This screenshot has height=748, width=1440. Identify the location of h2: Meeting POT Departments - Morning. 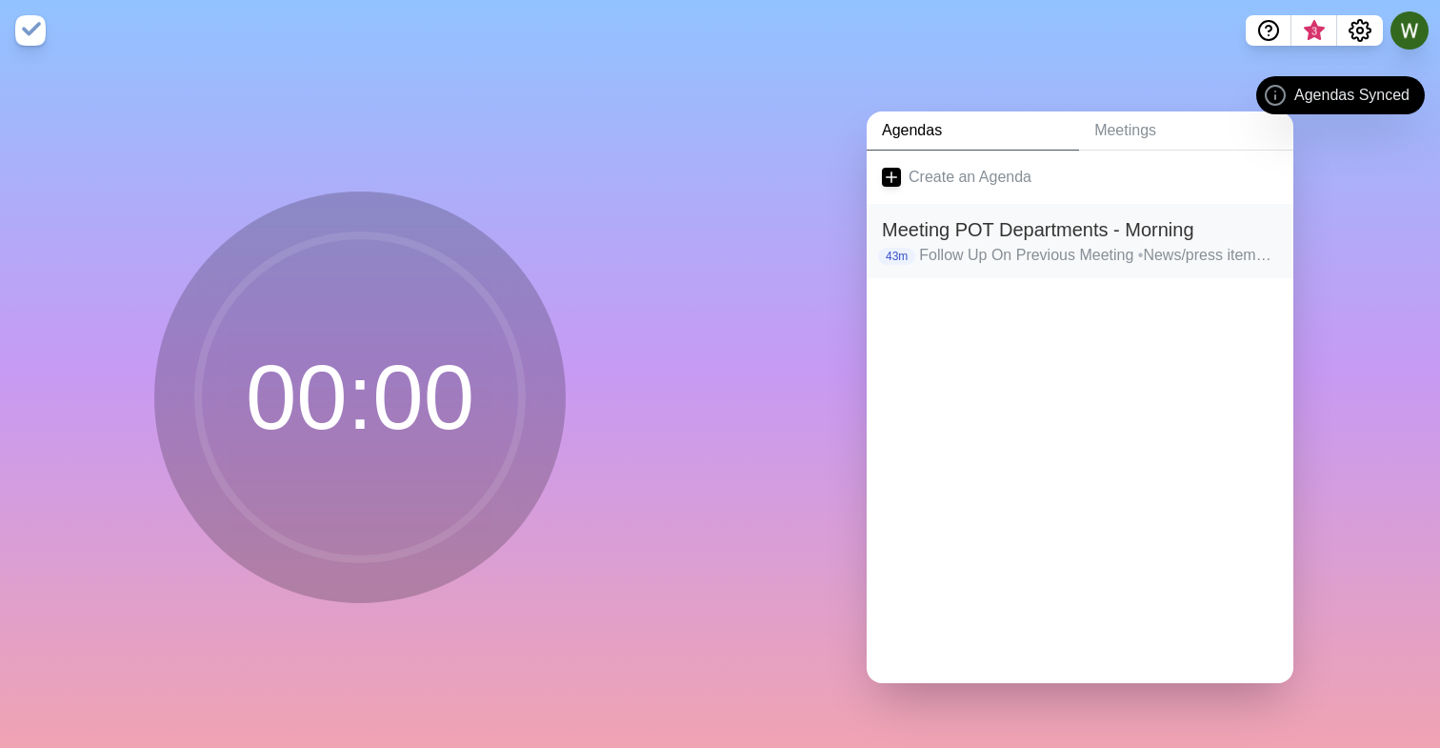
(1080, 230).